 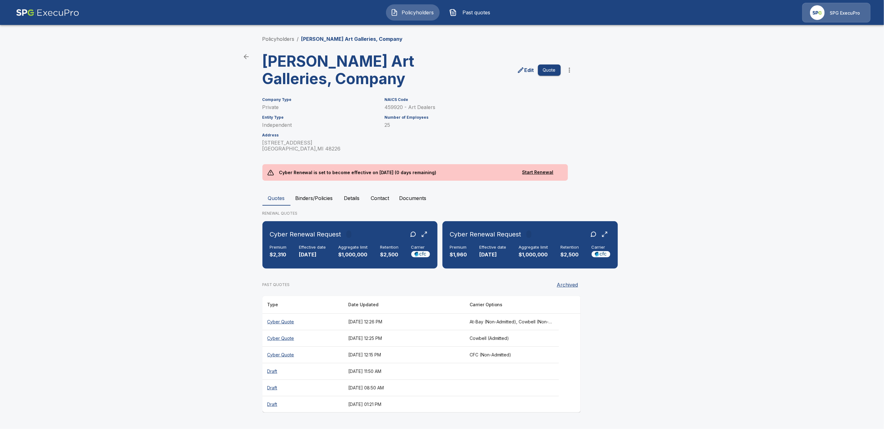 I want to click on a: Policyholders, so click(x=278, y=39).